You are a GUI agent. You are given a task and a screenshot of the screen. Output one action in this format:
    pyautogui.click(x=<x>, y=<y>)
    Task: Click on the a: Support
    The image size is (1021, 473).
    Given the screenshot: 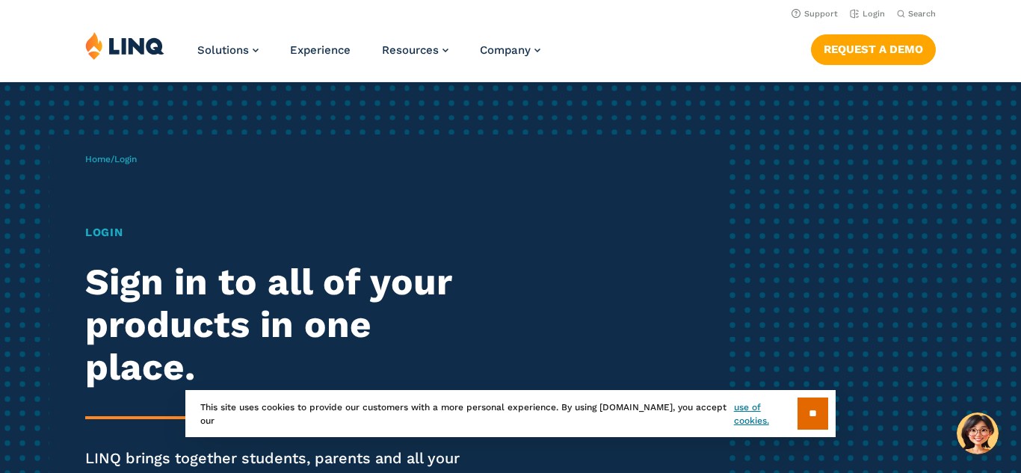 What is the action you would take?
    pyautogui.click(x=815, y=13)
    